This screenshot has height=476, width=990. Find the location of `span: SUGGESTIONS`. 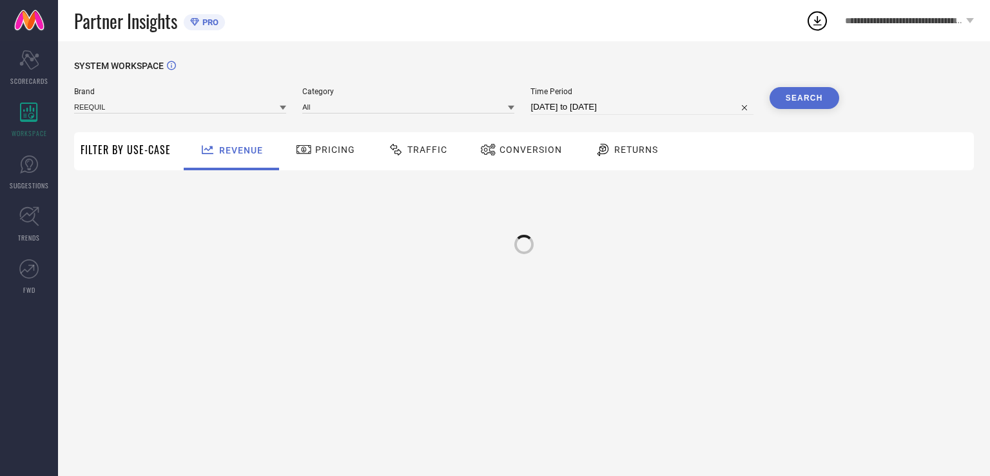

span: SUGGESTIONS is located at coordinates (29, 185).